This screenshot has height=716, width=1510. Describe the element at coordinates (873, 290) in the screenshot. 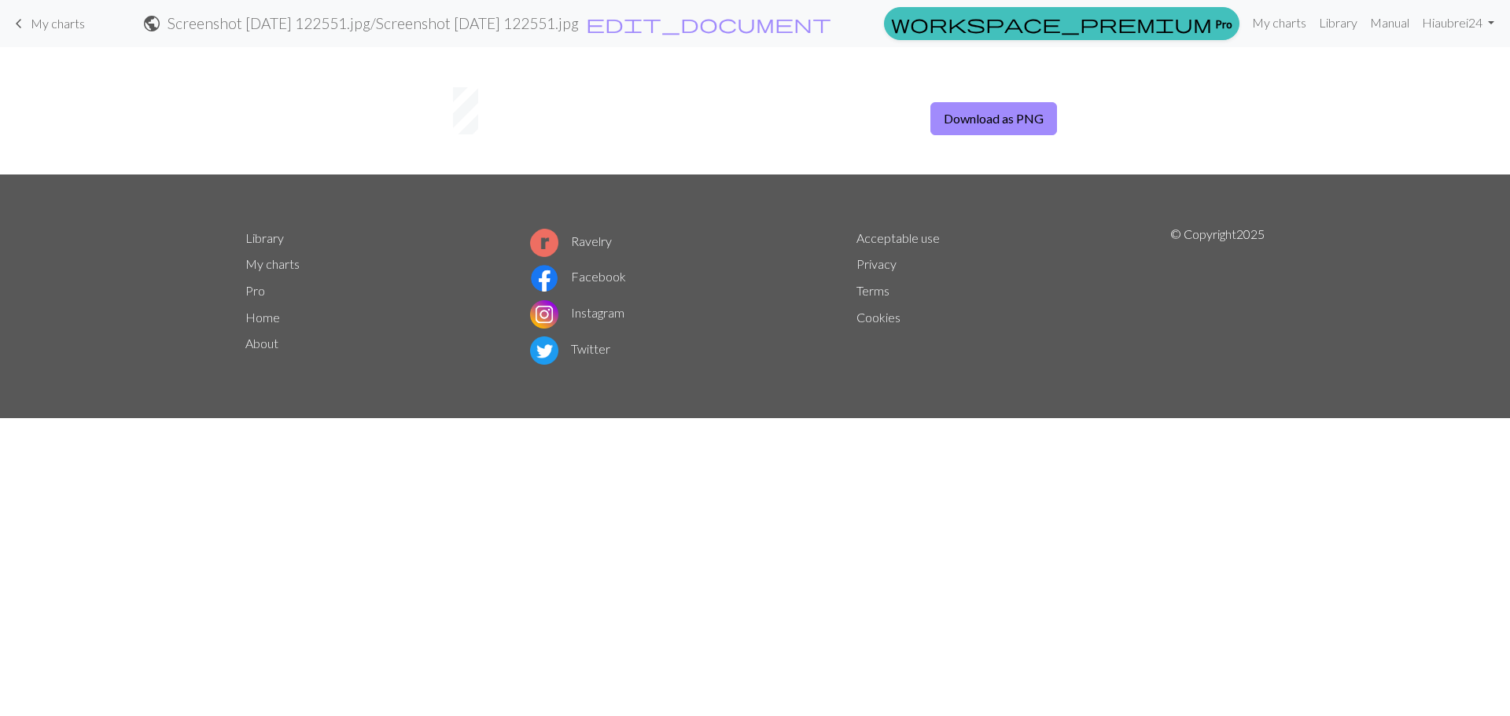

I see `a: Terms` at that location.